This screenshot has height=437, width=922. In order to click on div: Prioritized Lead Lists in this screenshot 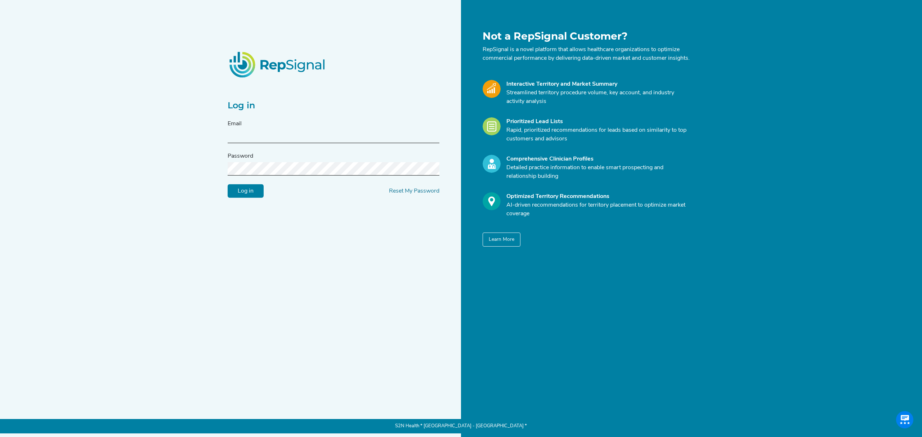, I will do `click(598, 122)`.